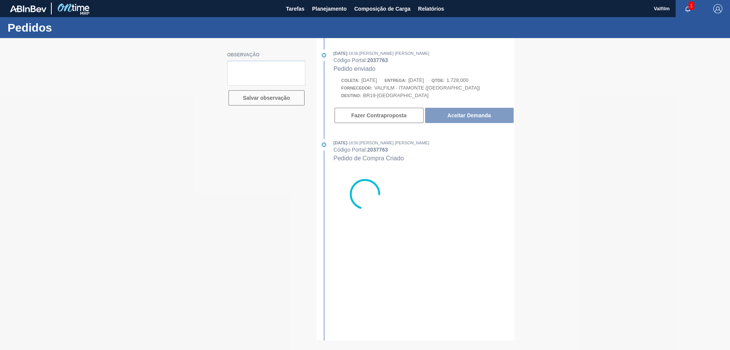 Image resolution: width=730 pixels, height=350 pixels. What do you see at coordinates (691, 6) in the screenshot?
I see `span: 1` at bounding box center [691, 6].